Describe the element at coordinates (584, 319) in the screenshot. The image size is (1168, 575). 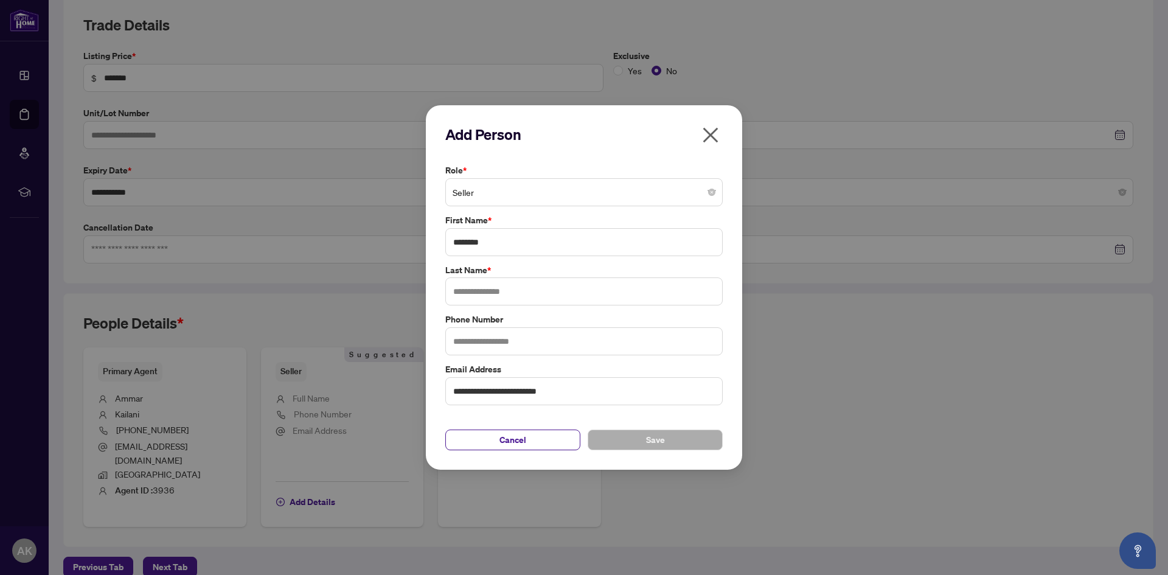
I see `label: Phone Number` at that location.